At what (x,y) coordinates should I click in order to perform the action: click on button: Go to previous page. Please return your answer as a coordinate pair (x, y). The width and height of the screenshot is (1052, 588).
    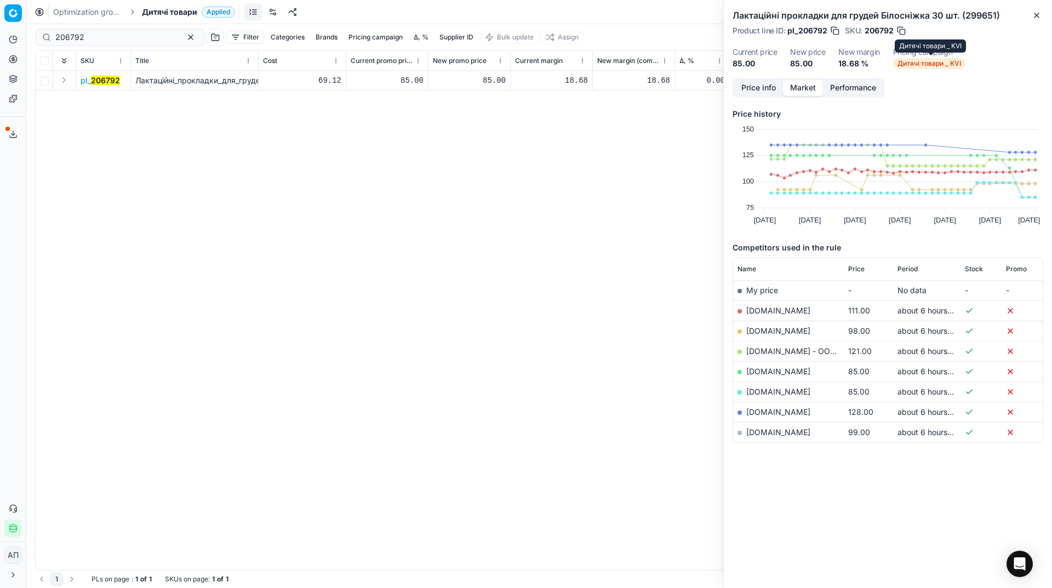
    Looking at the image, I should click on (42, 579).